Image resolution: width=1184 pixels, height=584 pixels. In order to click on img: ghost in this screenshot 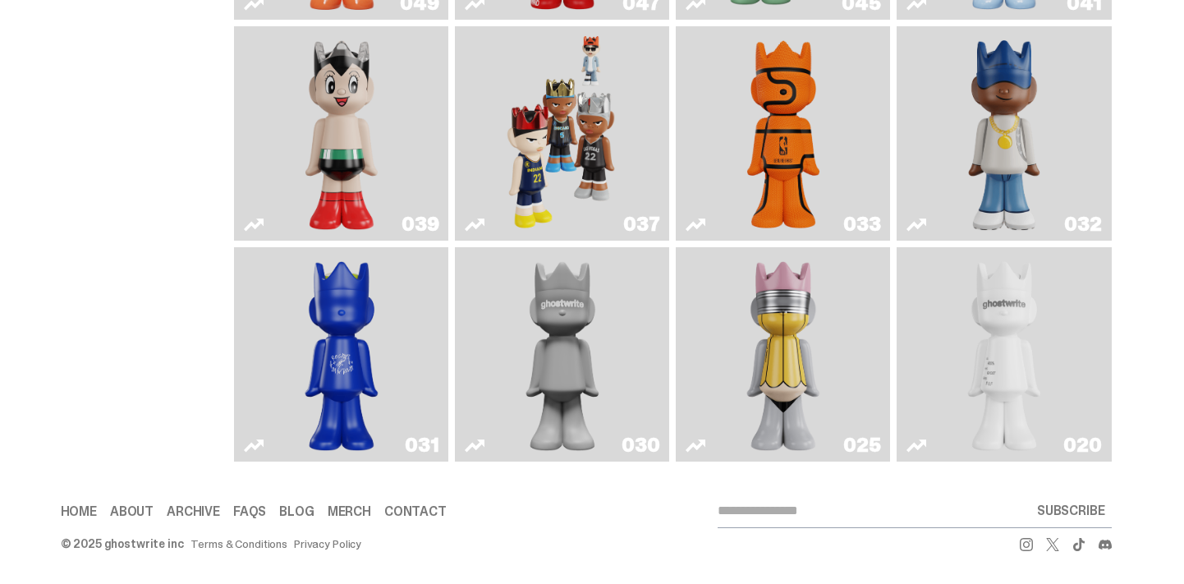, I will do `click(1004, 354)`.